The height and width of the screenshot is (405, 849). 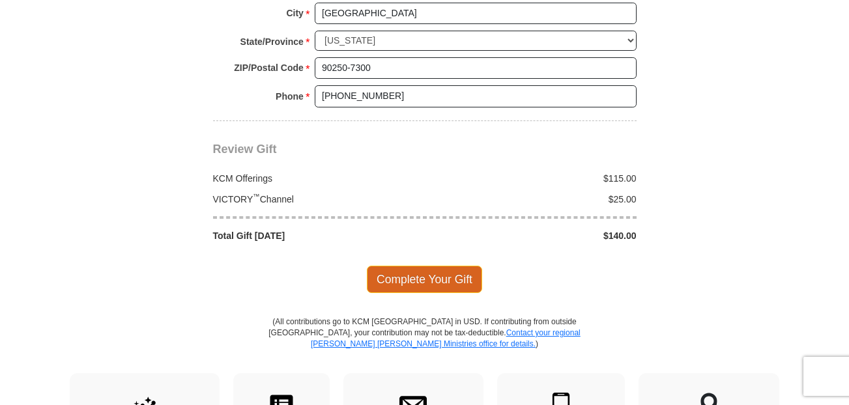 What do you see at coordinates (295, 13) in the screenshot?
I see `strong: City` at bounding box center [295, 13].